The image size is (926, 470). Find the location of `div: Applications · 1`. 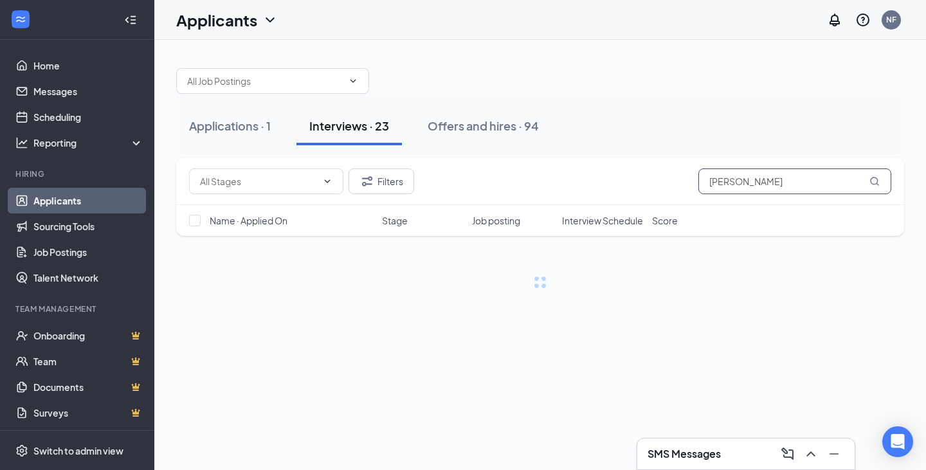

div: Applications · 1 is located at coordinates (230, 125).